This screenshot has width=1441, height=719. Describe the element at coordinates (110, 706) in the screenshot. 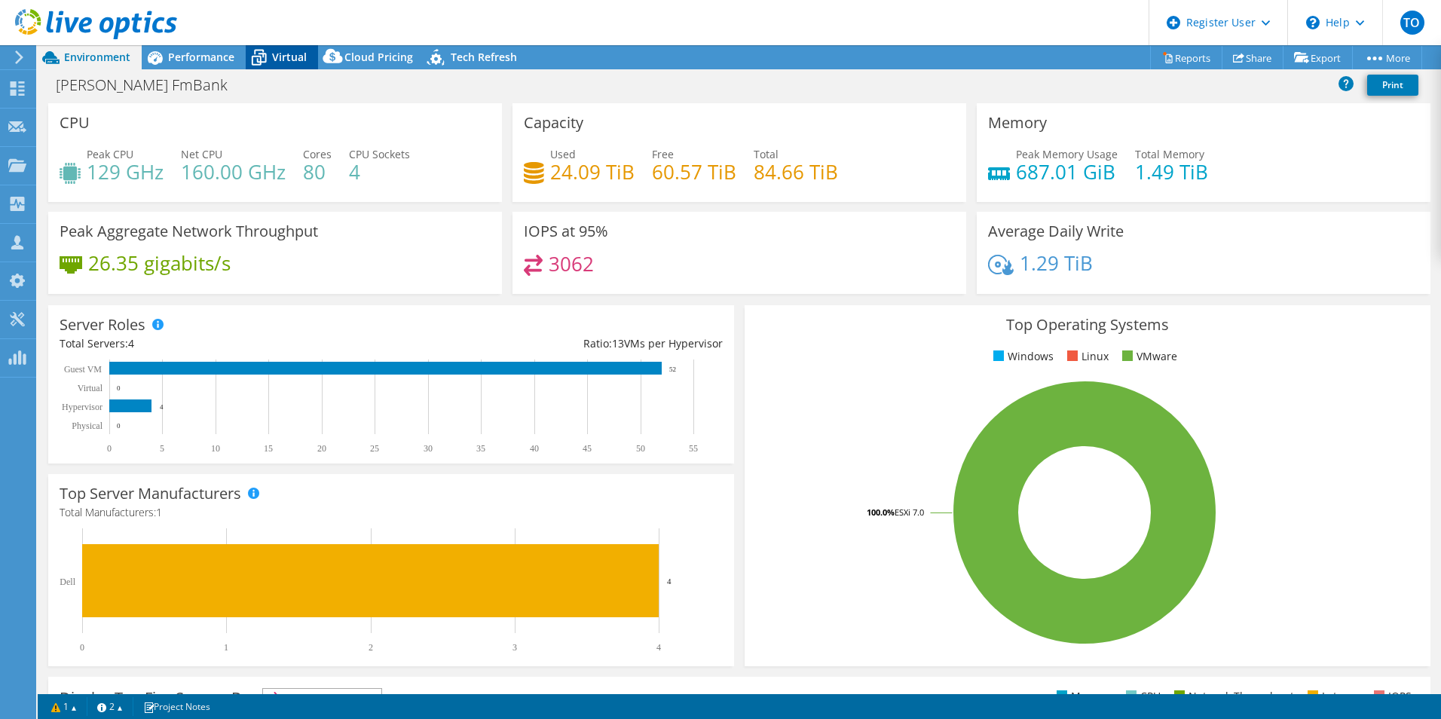

I see `a: 2` at that location.